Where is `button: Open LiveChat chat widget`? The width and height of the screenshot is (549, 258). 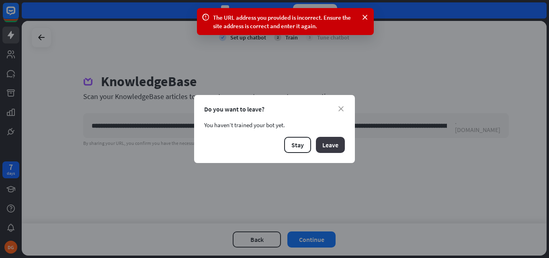 button: Open LiveChat chat widget is located at coordinates (18, 15).